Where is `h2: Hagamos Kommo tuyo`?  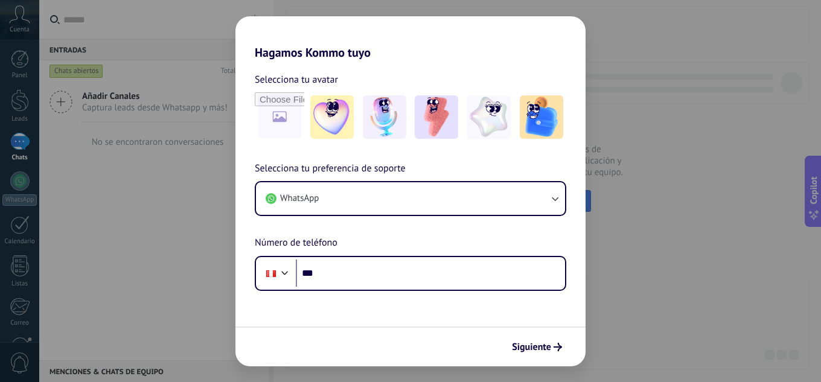 h2: Hagamos Kommo tuyo is located at coordinates (410, 38).